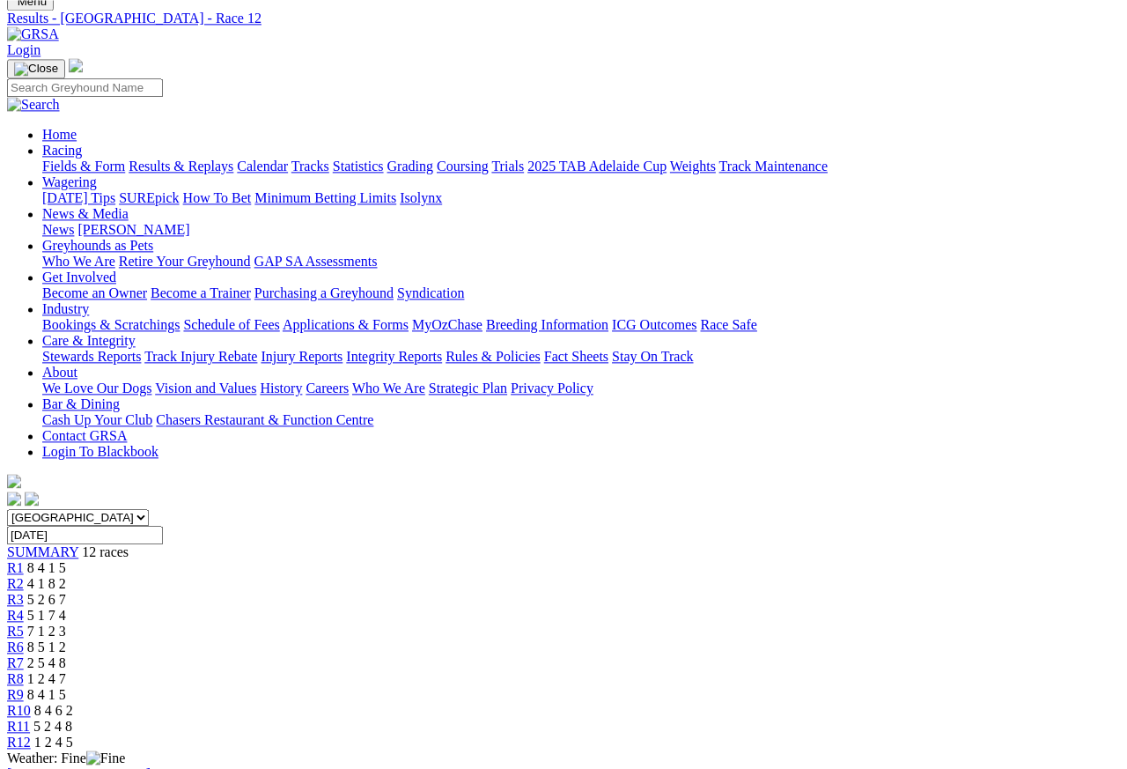 The height and width of the screenshot is (769, 1127). I want to click on a: Results & Replays, so click(181, 166).